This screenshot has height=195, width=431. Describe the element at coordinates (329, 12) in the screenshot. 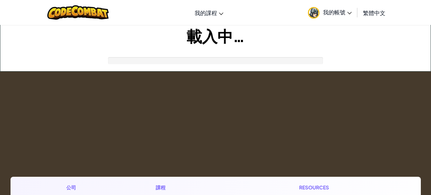

I see `a: 我的帳號` at that location.